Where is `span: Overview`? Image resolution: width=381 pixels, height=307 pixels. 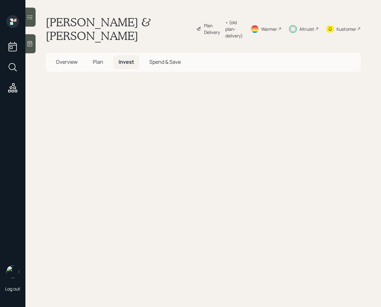 span: Overview is located at coordinates (67, 62).